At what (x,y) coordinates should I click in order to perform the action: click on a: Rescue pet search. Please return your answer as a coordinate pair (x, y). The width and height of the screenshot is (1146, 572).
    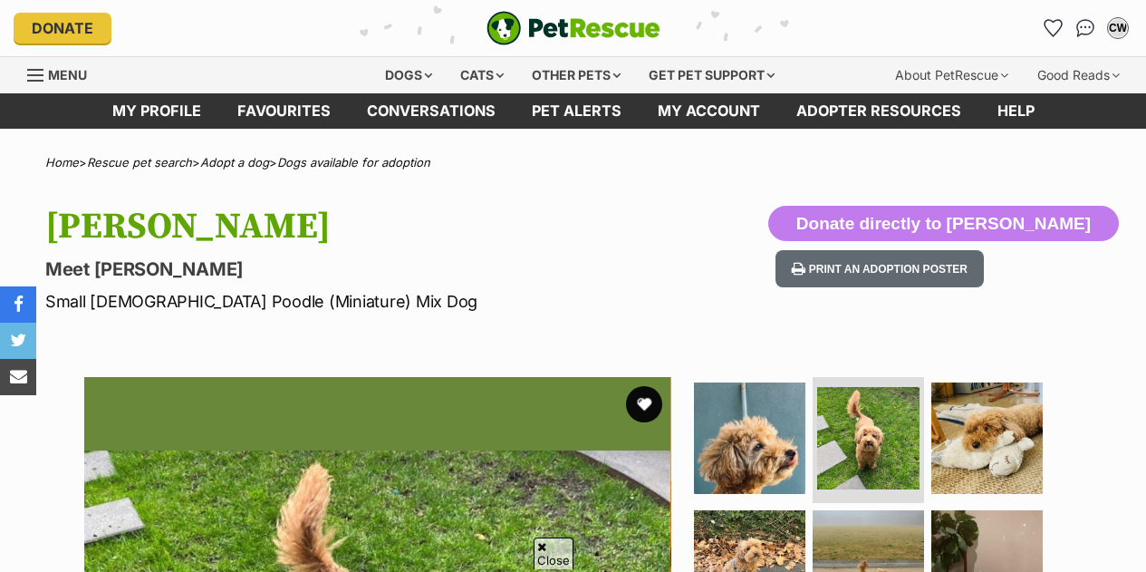
    Looking at the image, I should click on (140, 162).